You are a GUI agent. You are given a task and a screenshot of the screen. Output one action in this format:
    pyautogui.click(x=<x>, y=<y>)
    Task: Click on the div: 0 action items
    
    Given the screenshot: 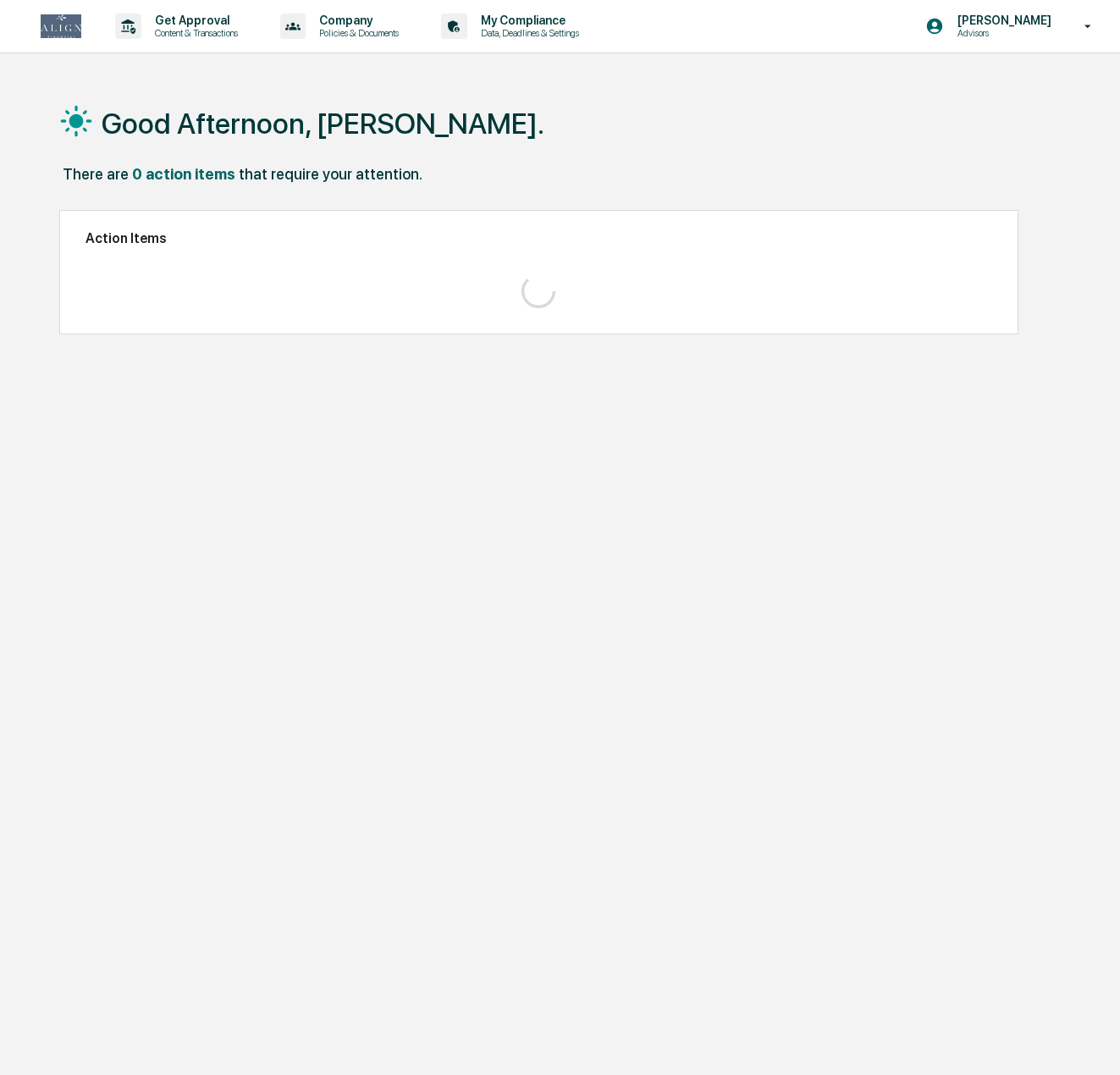 What is the action you would take?
    pyautogui.click(x=183, y=174)
    